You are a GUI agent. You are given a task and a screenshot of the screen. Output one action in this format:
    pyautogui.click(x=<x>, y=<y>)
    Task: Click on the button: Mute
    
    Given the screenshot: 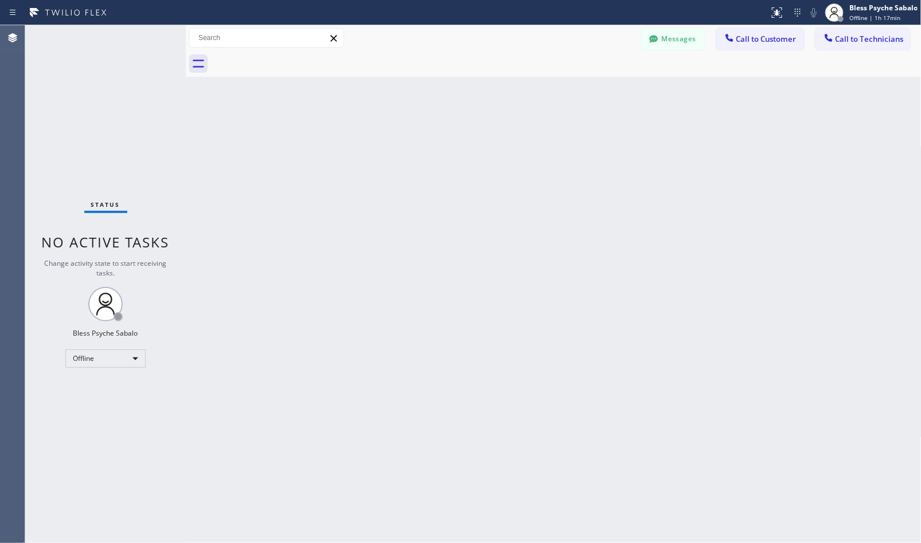 What is the action you would take?
    pyautogui.click(x=813, y=13)
    